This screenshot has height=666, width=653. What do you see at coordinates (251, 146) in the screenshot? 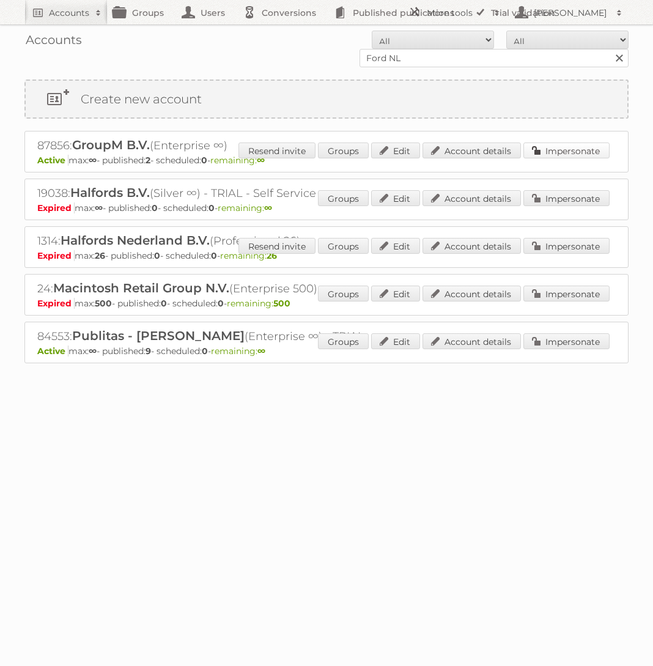
I see `h2: 87856: (Enterprise ∞)` at bounding box center [251, 146].